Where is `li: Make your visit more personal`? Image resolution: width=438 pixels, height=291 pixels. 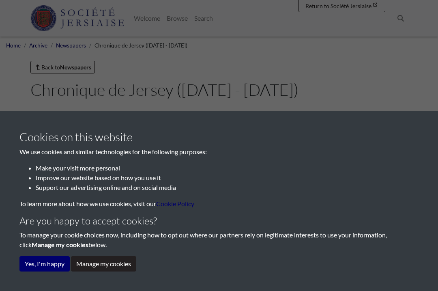 li: Make your visit more personal is located at coordinates (227, 168).